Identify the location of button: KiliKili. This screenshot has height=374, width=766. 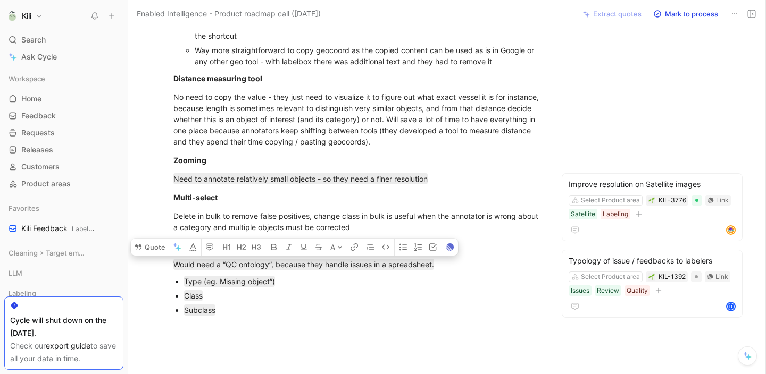
(24, 16).